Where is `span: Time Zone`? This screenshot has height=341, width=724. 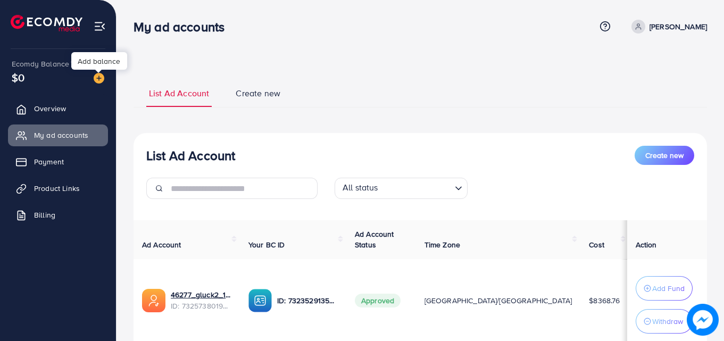 span: Time Zone is located at coordinates (442, 245).